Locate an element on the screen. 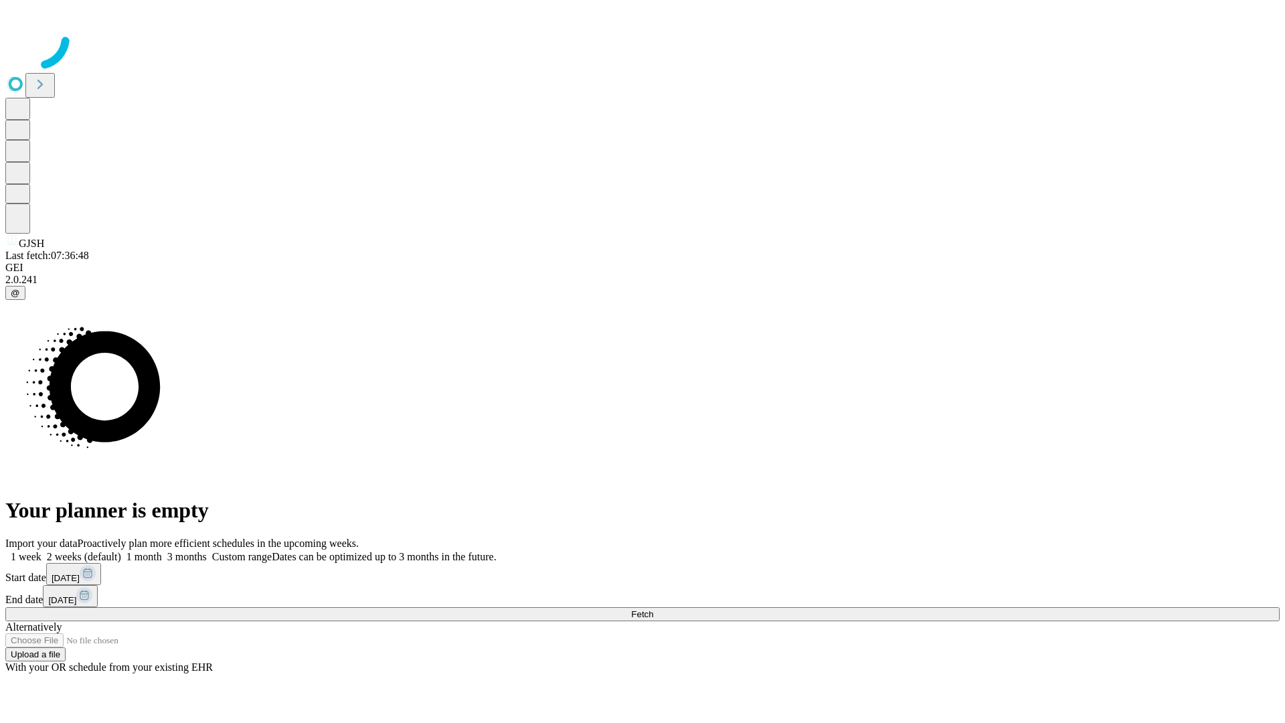 Image resolution: width=1285 pixels, height=723 pixels. span: Alternatively is located at coordinates (33, 627).